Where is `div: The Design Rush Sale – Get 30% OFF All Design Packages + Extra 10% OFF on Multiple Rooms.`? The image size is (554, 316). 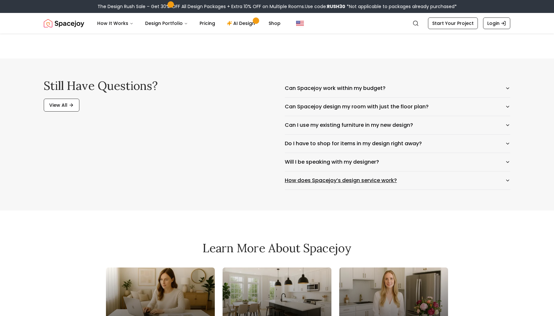 div: The Design Rush Sale – Get 30% OFF All Design Packages + Extra 10% OFF on Multiple Rooms. is located at coordinates (277, 6).